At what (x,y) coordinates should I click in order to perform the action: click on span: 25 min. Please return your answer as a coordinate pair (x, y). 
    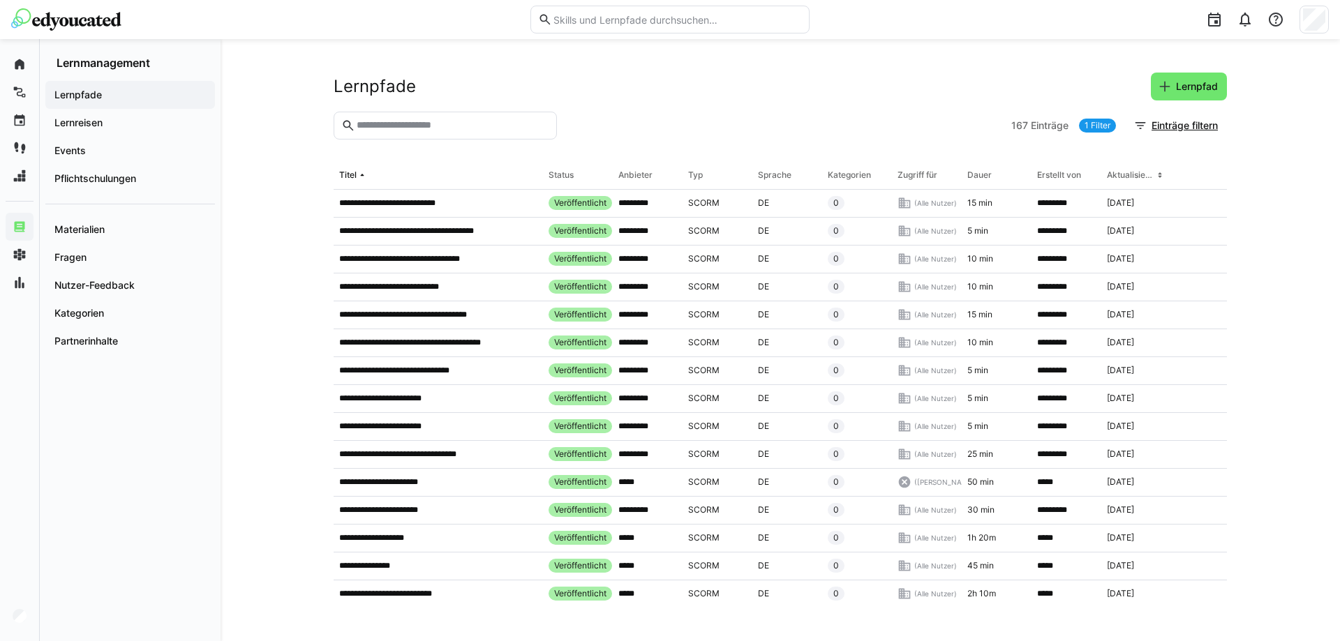
    Looking at the image, I should click on (980, 454).